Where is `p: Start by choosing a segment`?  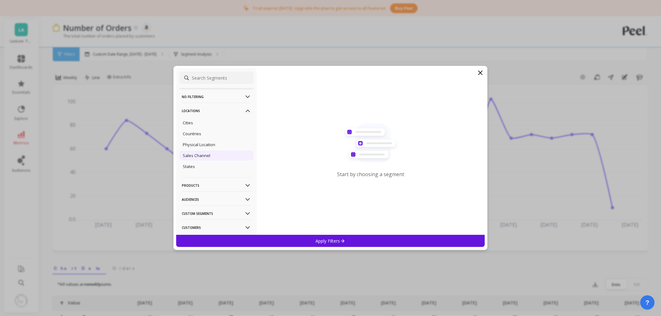
p: Start by choosing a segment is located at coordinates (371, 174).